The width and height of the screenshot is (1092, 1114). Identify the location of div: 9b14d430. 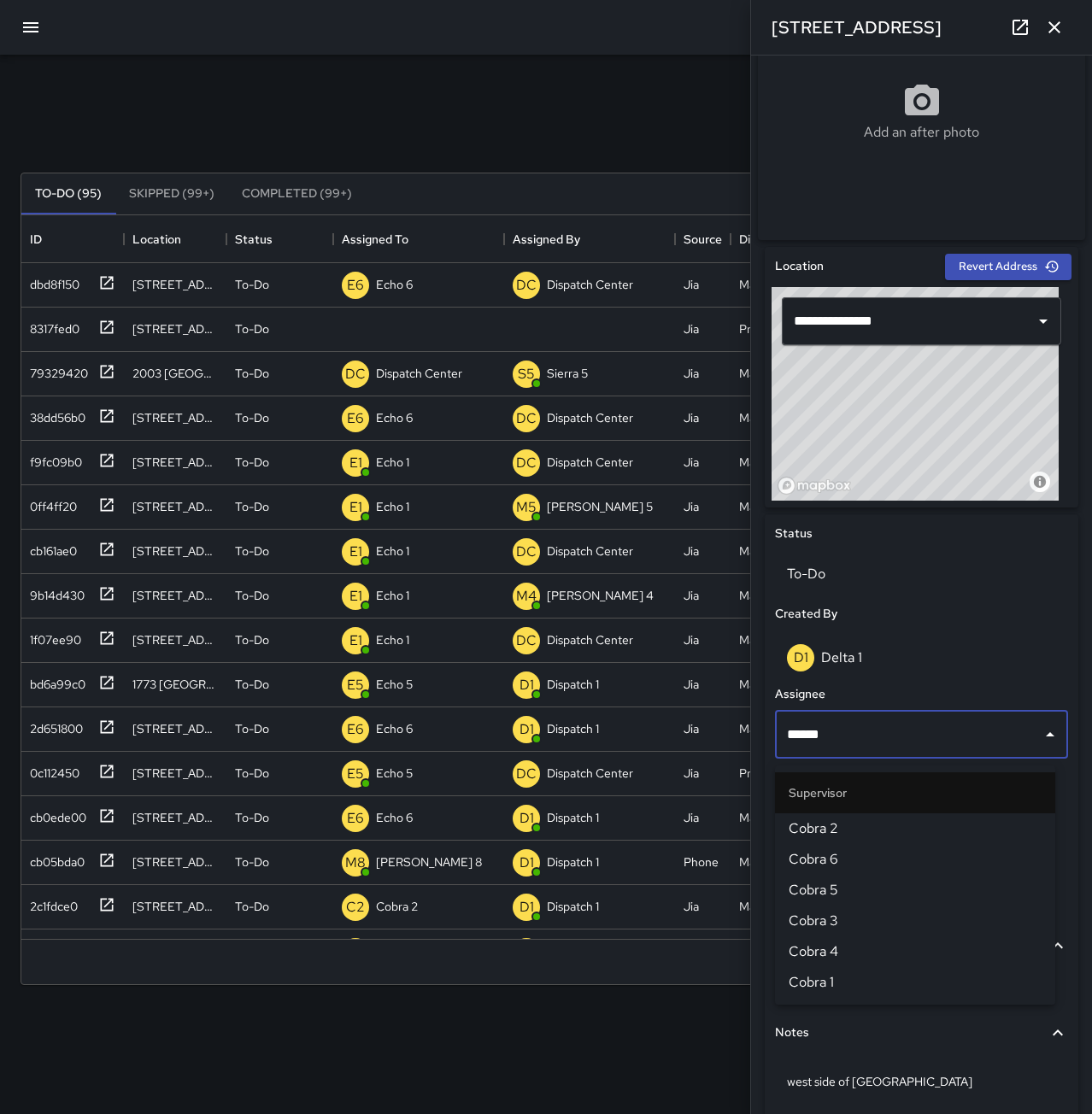
(54, 592).